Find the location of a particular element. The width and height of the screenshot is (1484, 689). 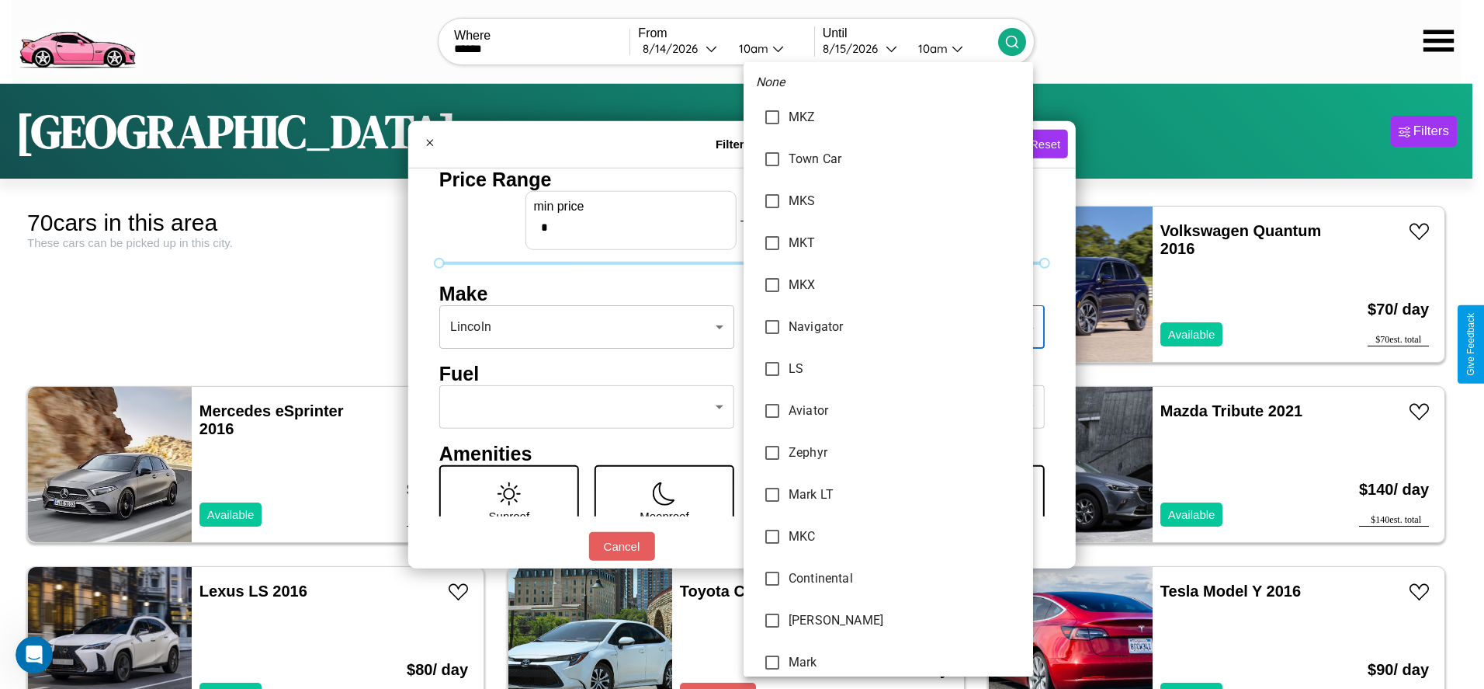

span: Mark is located at coordinates (904, 662).